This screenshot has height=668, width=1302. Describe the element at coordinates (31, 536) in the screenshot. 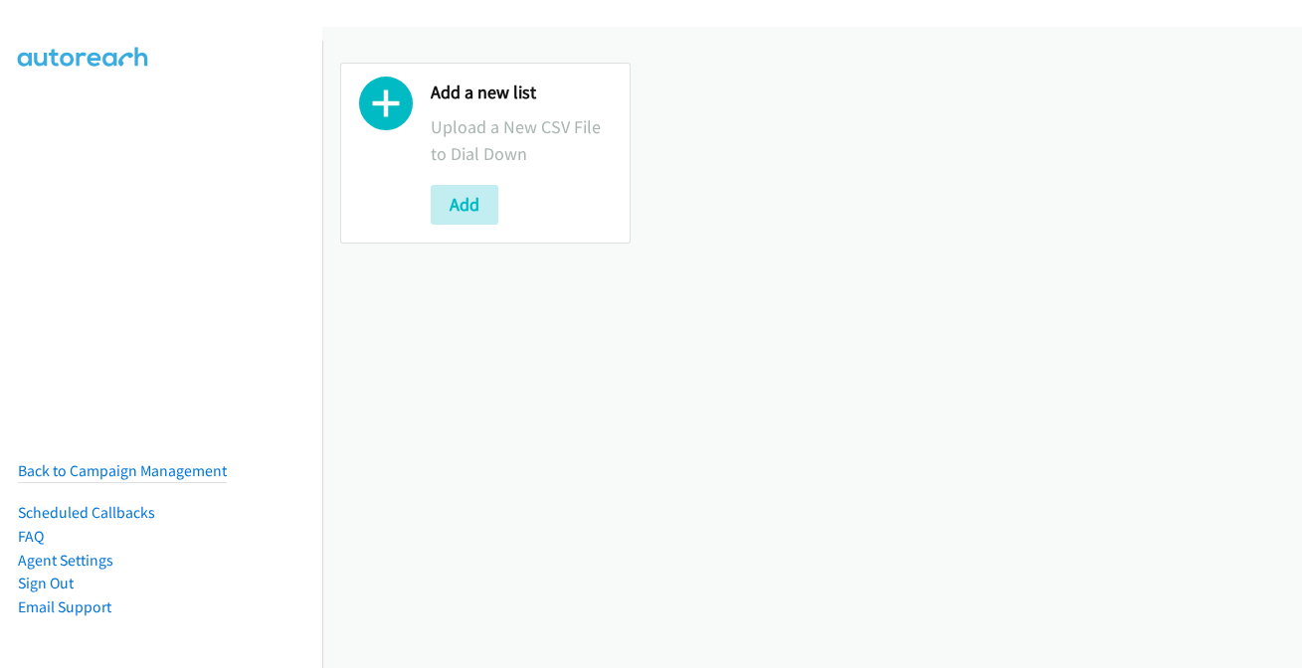

I see `a: FAQ` at that location.